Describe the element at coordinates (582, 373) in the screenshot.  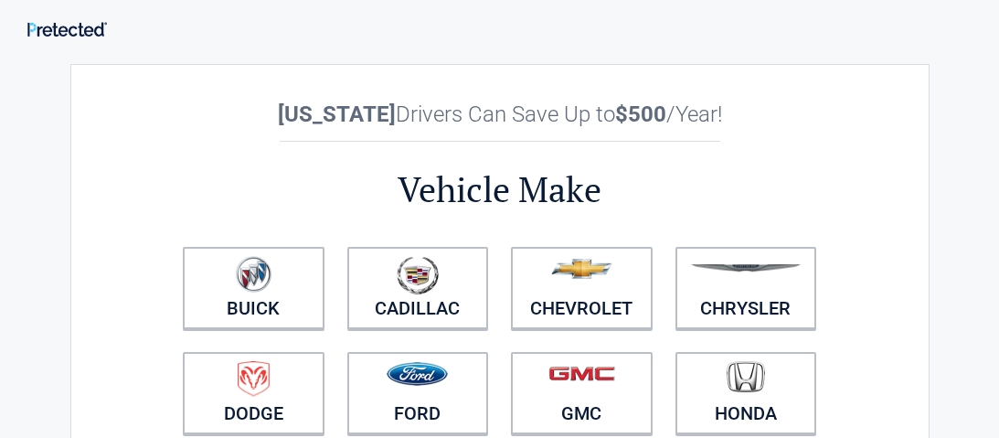
I see `img: gmc` at that location.